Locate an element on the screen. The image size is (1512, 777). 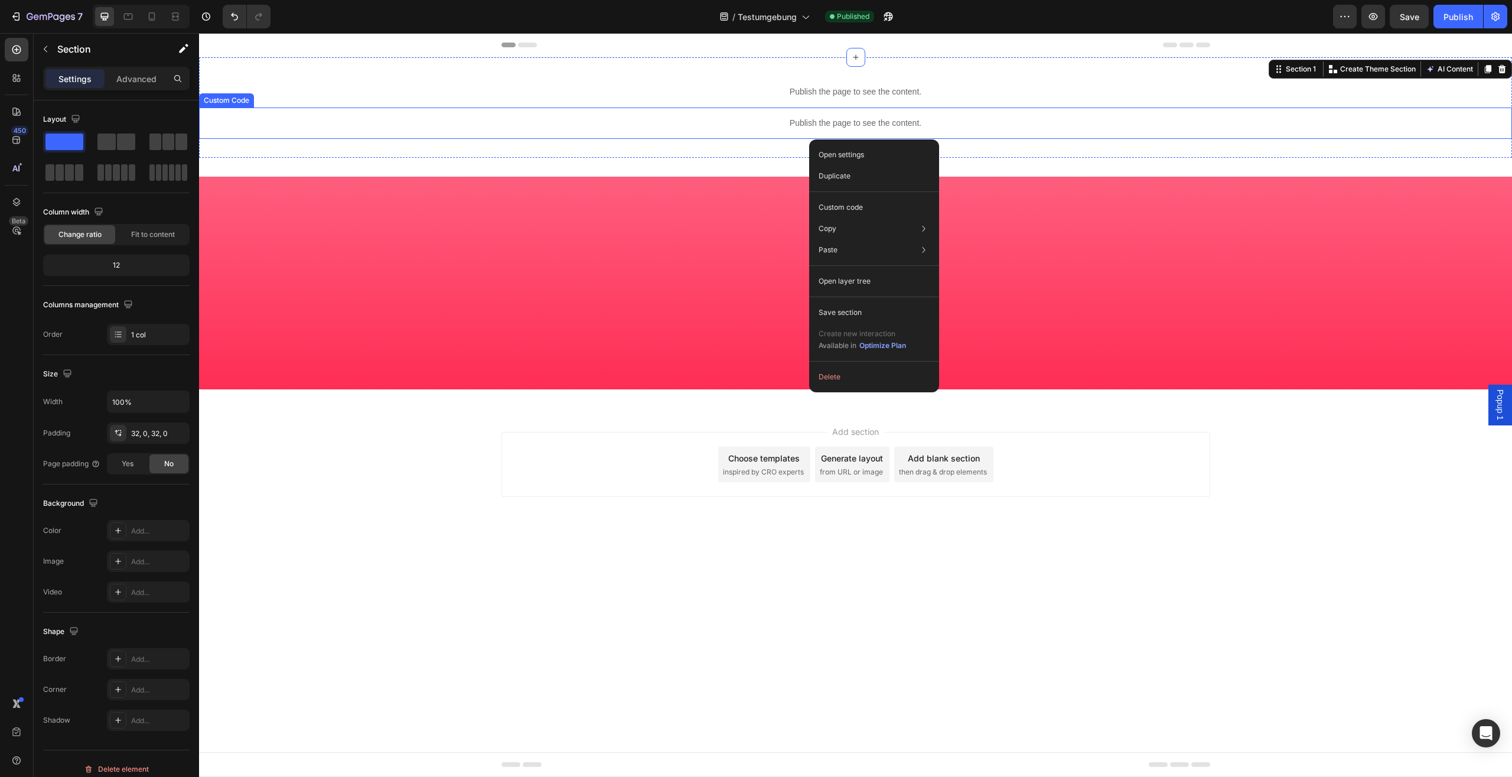
p: Section is located at coordinates (106, 49).